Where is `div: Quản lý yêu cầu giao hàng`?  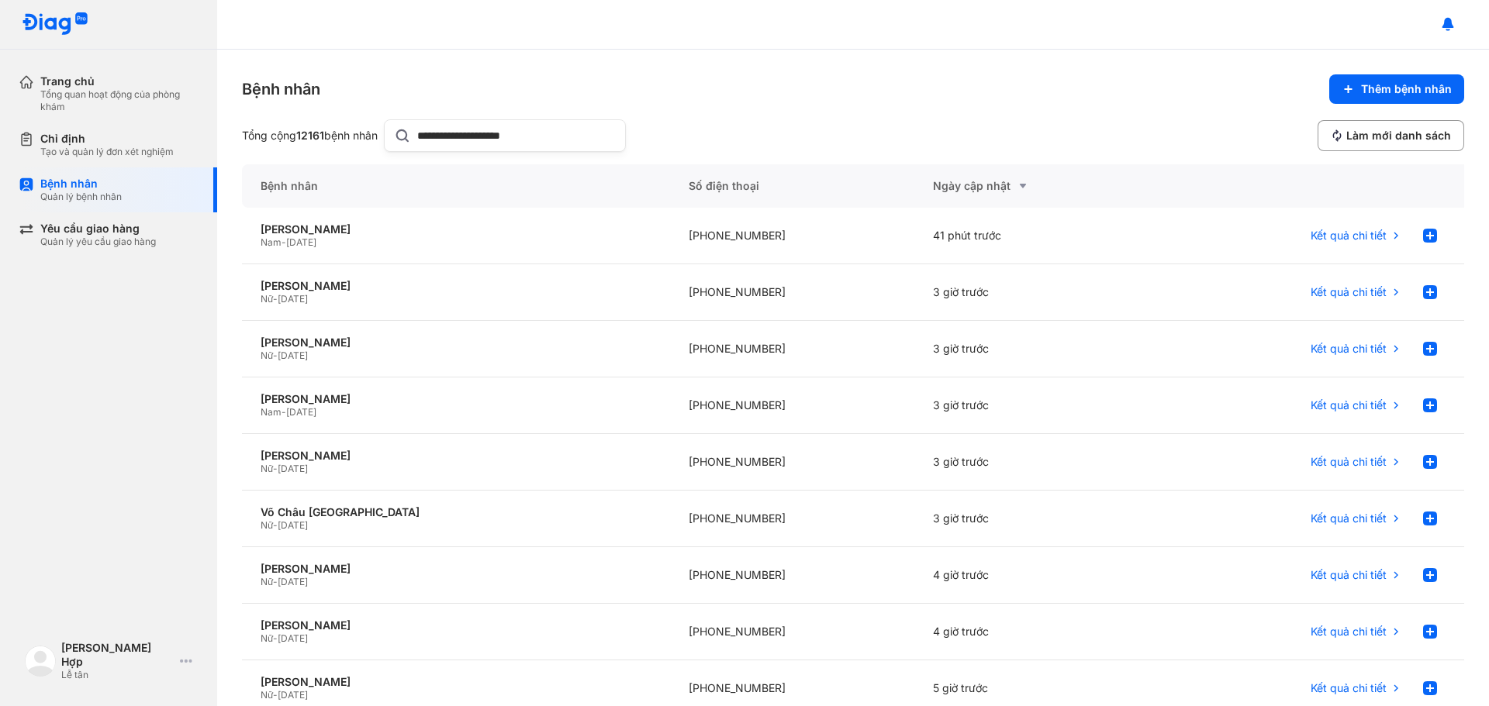 div: Quản lý yêu cầu giao hàng is located at coordinates (98, 242).